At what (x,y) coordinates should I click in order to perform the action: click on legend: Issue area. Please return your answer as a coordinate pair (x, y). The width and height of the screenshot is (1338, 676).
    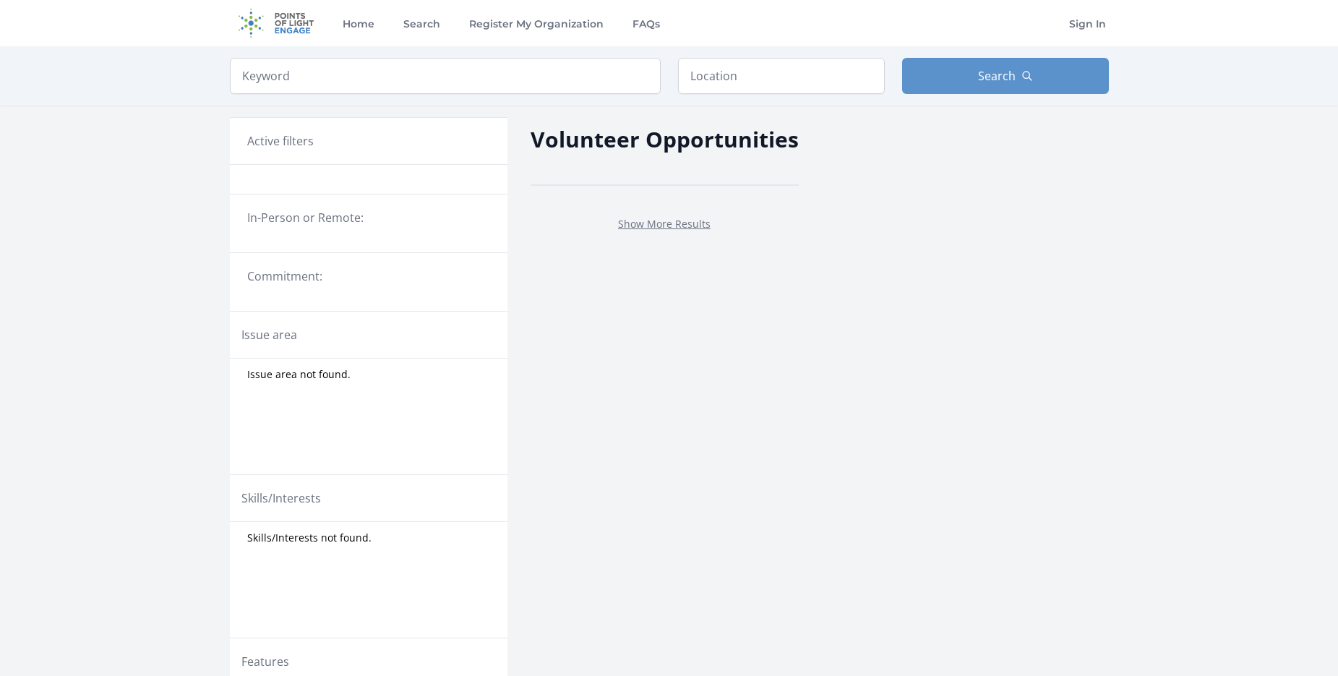
    Looking at the image, I should click on (269, 335).